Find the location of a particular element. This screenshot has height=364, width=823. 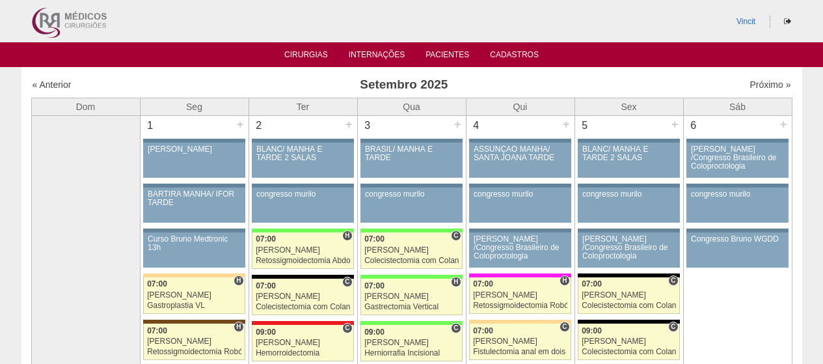

a: Cirurgias is located at coordinates (306, 57).